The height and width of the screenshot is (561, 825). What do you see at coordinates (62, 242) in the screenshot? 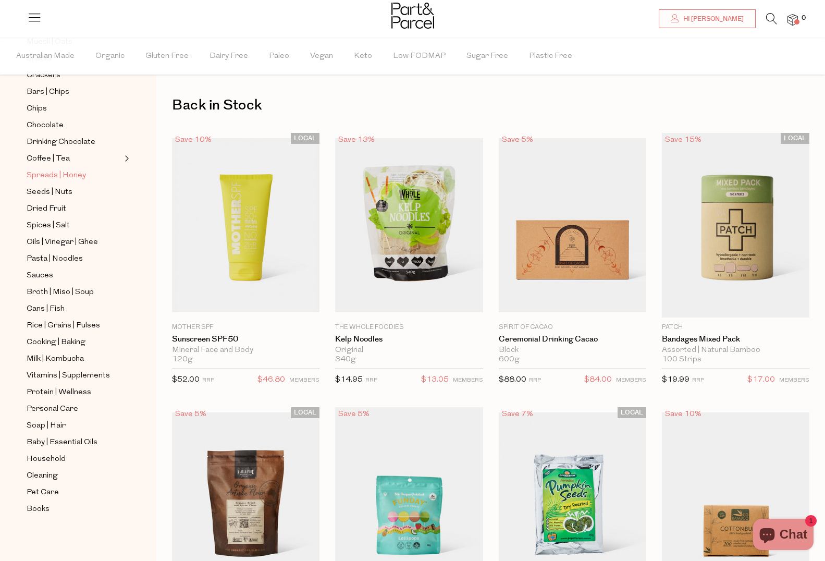
I see `span: Oils | Vinegar | Ghee` at bounding box center [62, 242].